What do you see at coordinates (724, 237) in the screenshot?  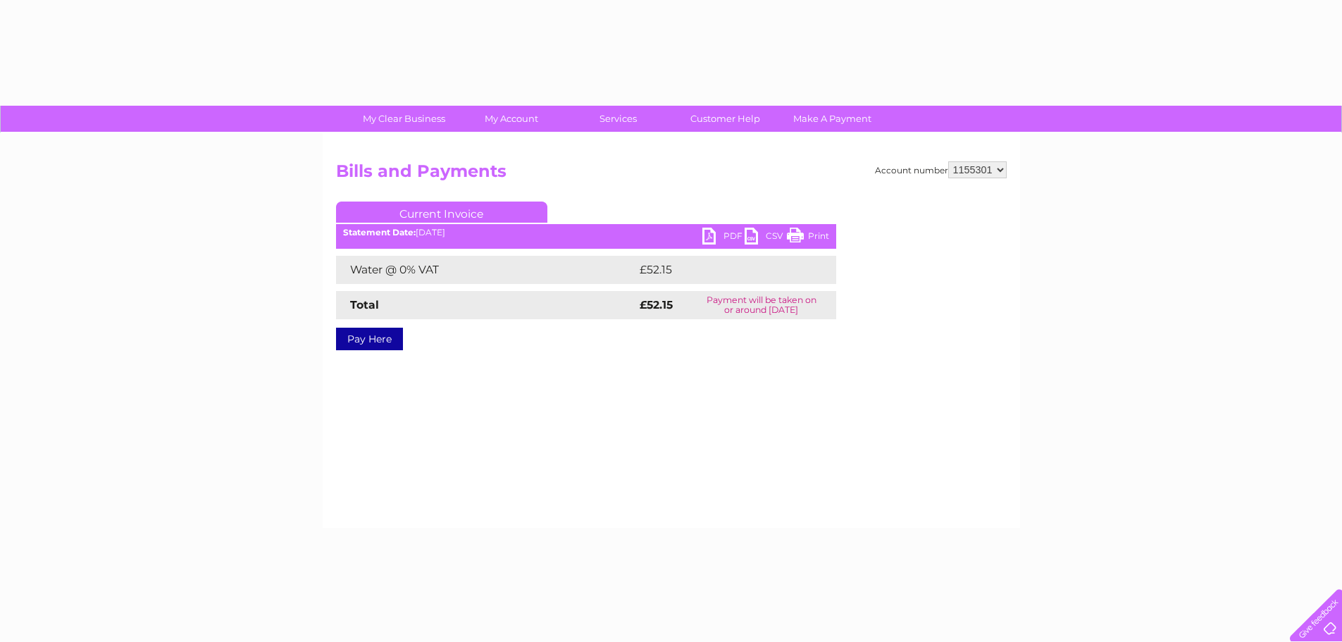 I see `a: PDF` at bounding box center [724, 237].